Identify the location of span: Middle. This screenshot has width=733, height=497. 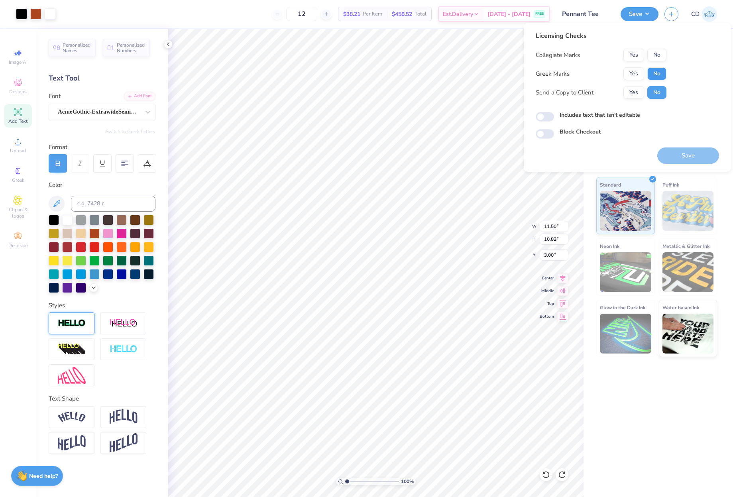
(547, 291).